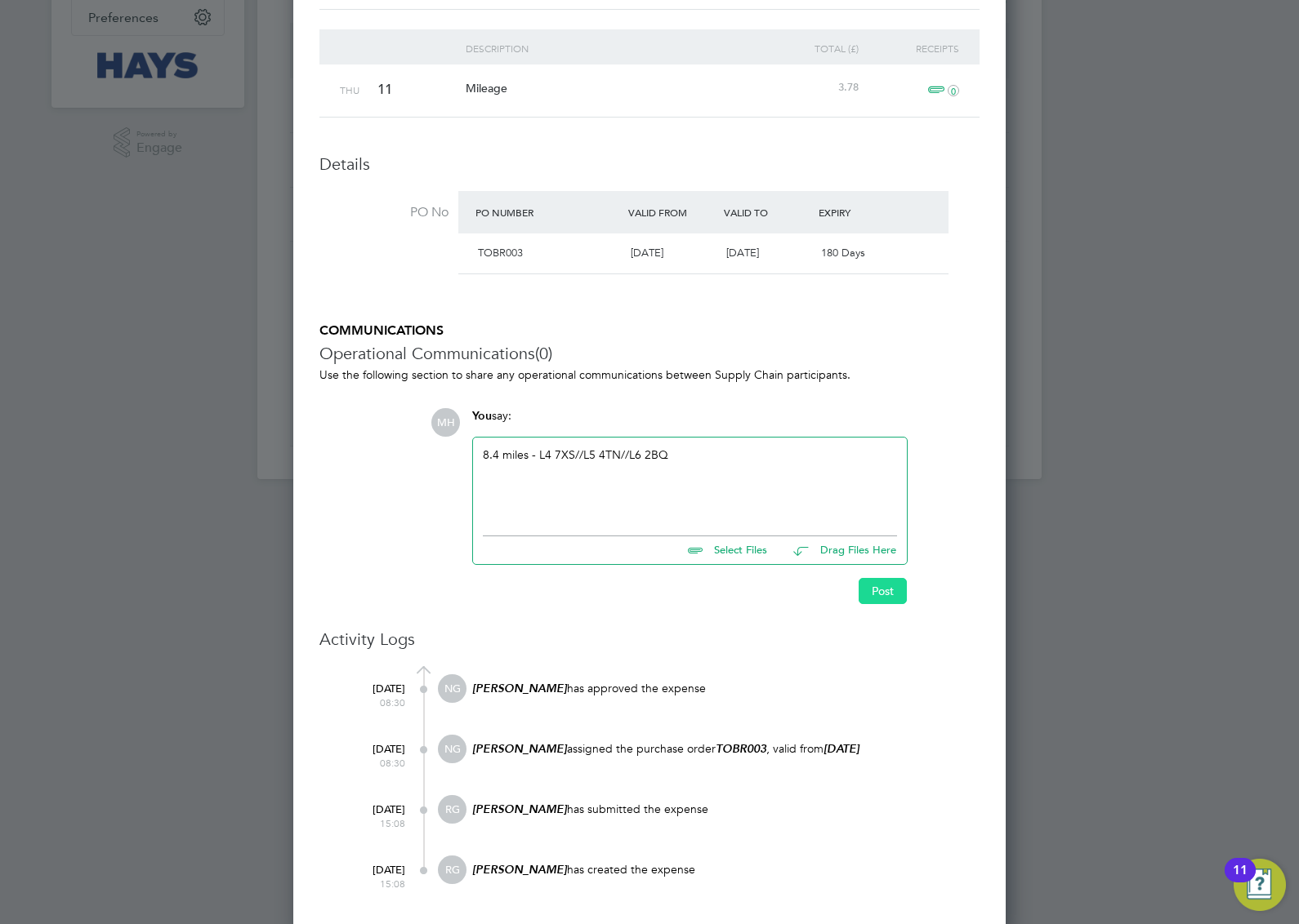  I want to click on span: MH, so click(445, 422).